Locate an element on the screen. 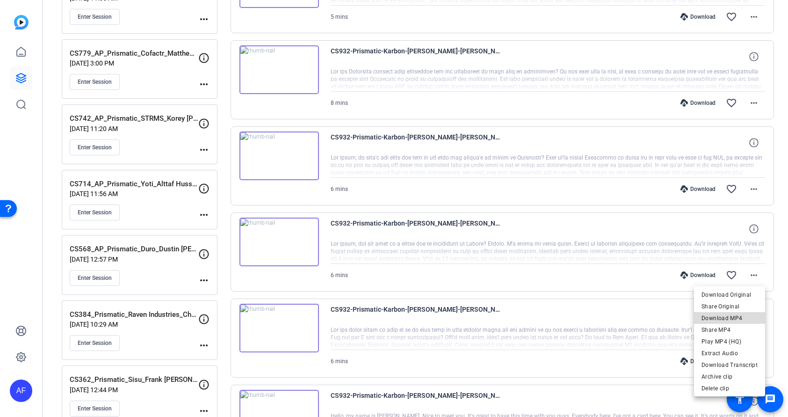  span: Download Transcript is located at coordinates (730, 365).